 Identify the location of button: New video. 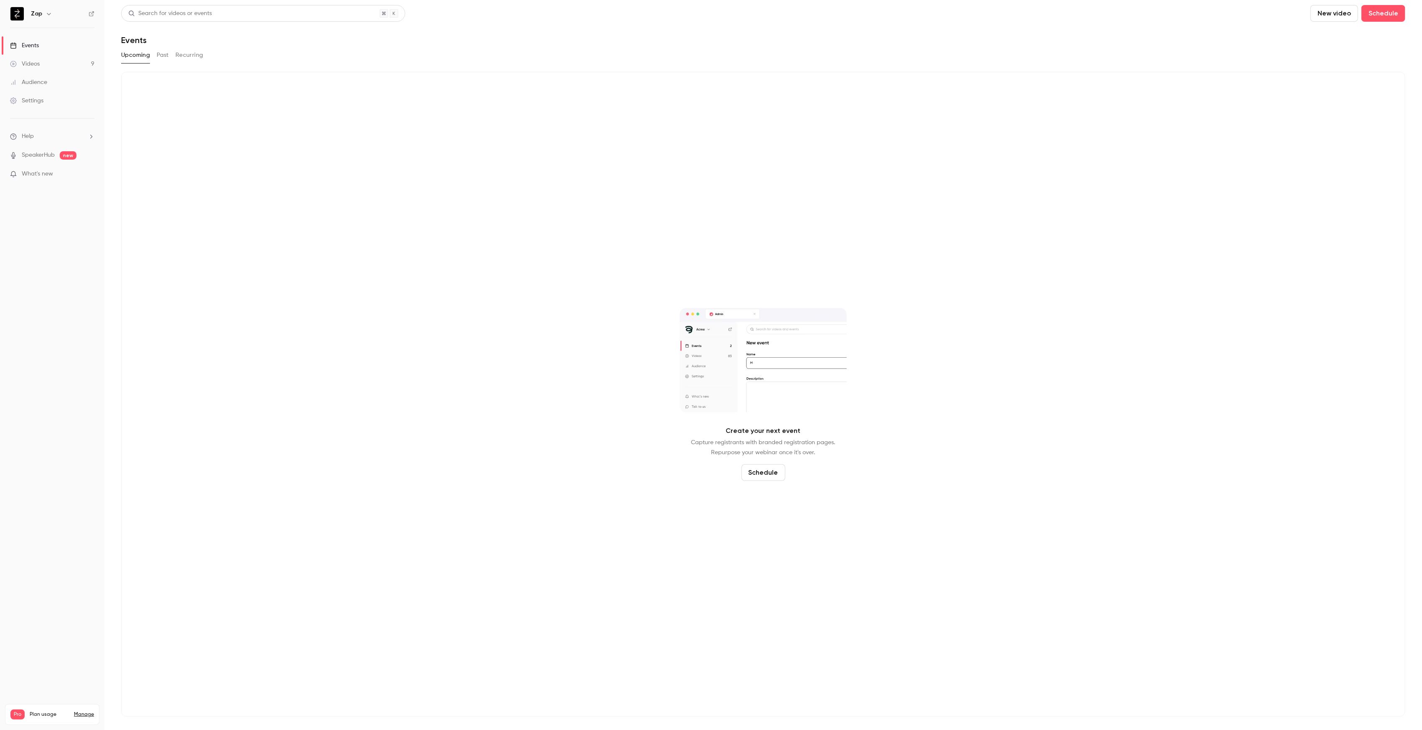
(1334, 13).